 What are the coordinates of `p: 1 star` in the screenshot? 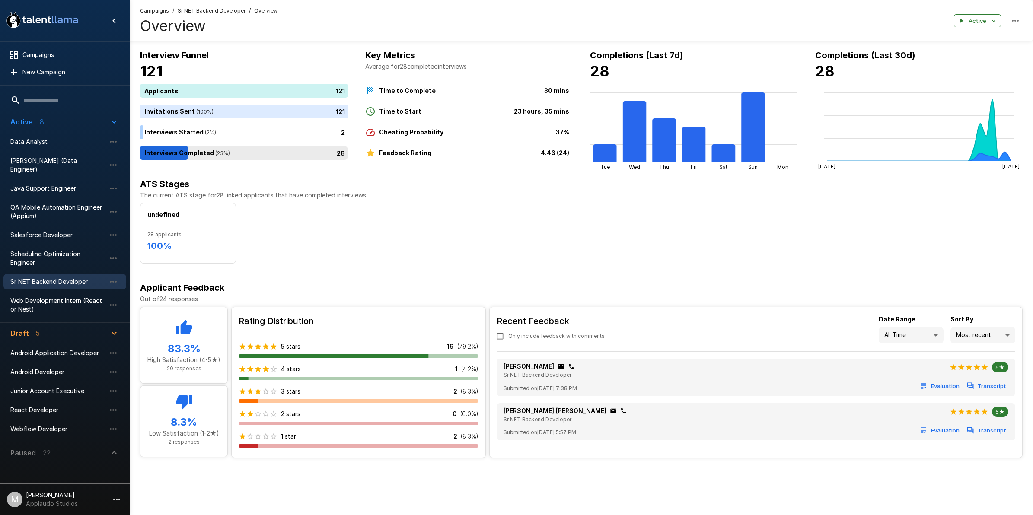 It's located at (288, 436).